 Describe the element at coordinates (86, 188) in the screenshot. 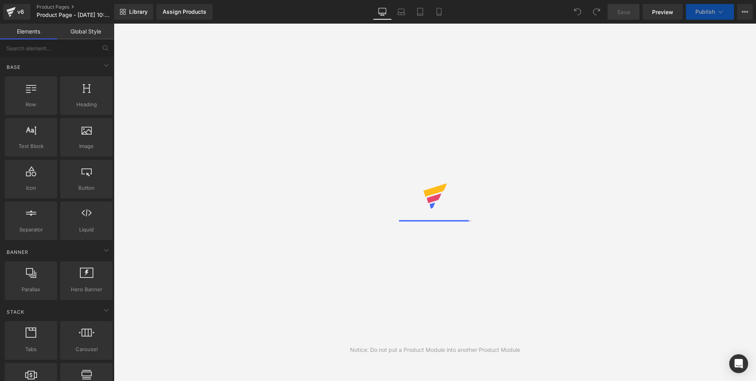

I see `span: Button` at that location.